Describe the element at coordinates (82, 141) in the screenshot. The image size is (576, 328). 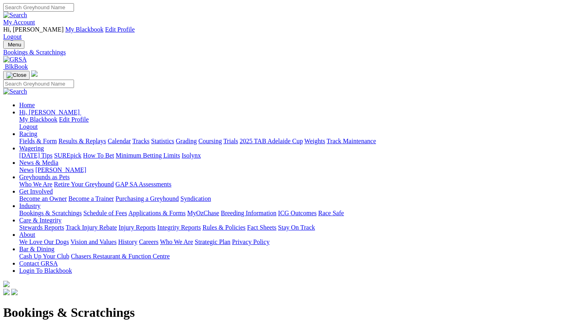
I see `a: Results & Replays` at that location.